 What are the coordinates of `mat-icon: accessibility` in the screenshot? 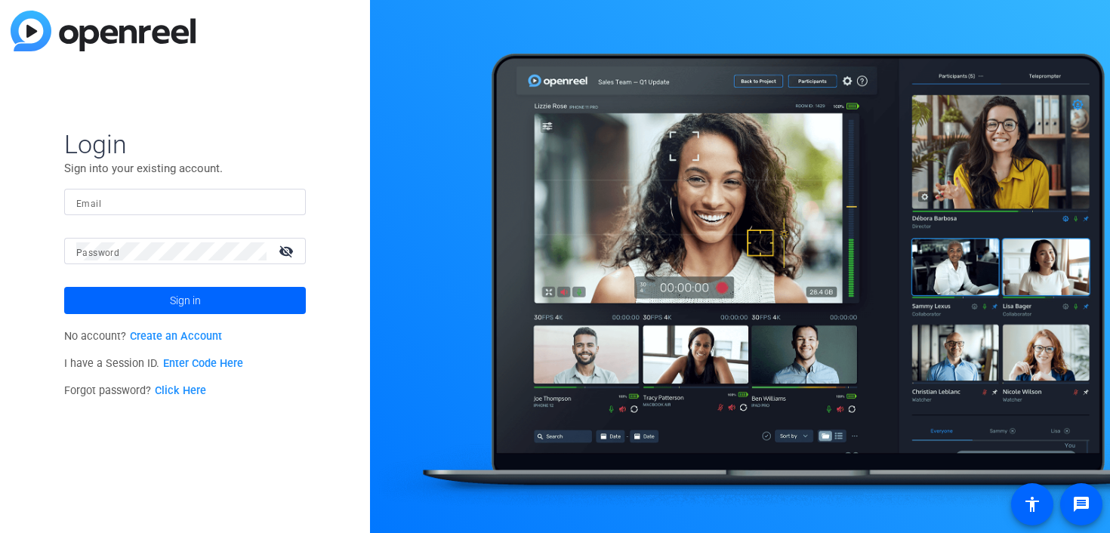 It's located at (1032, 505).